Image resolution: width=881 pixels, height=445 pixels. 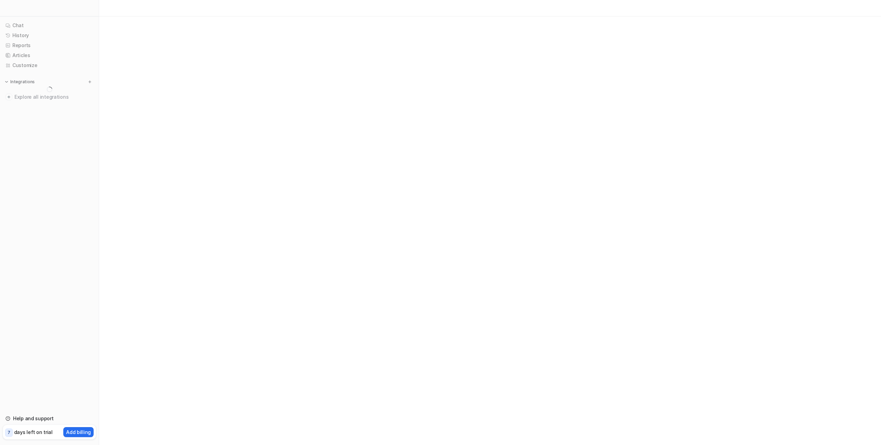 I want to click on a: Chat, so click(x=49, y=25).